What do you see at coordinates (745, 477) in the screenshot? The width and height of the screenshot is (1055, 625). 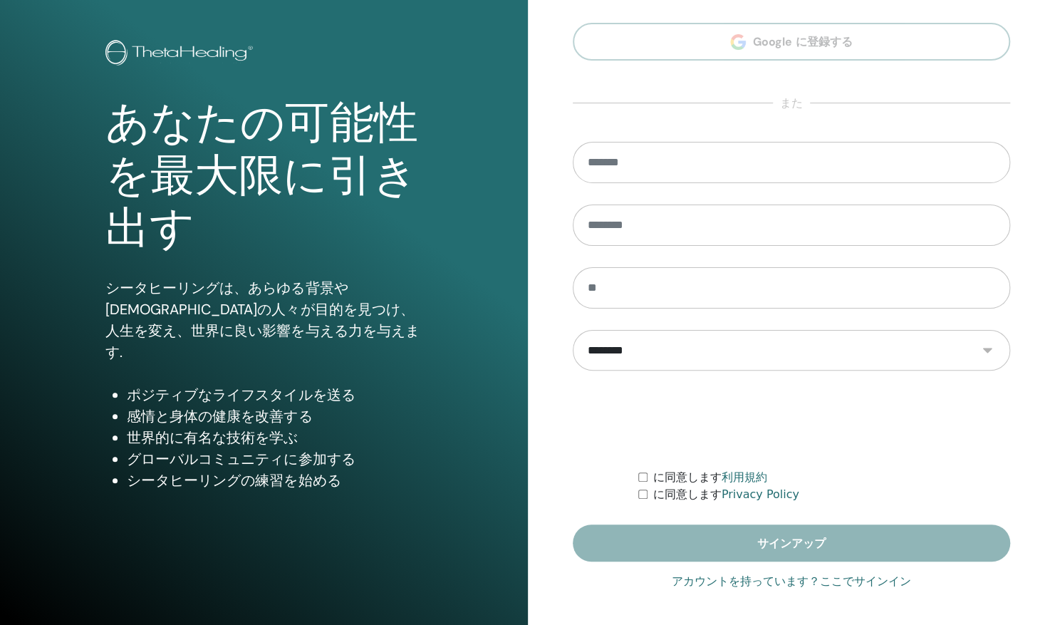 I see `a: 利用規約` at bounding box center [745, 477].